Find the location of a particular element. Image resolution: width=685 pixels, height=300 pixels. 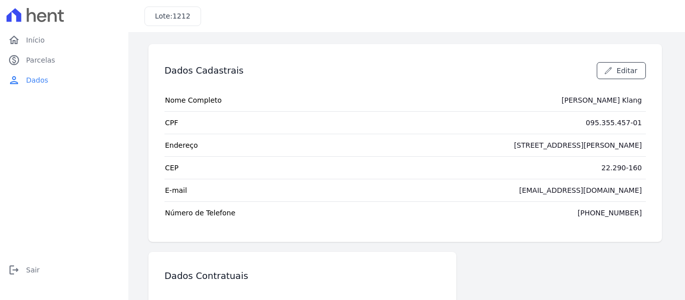

span: Editar is located at coordinates (627, 71).